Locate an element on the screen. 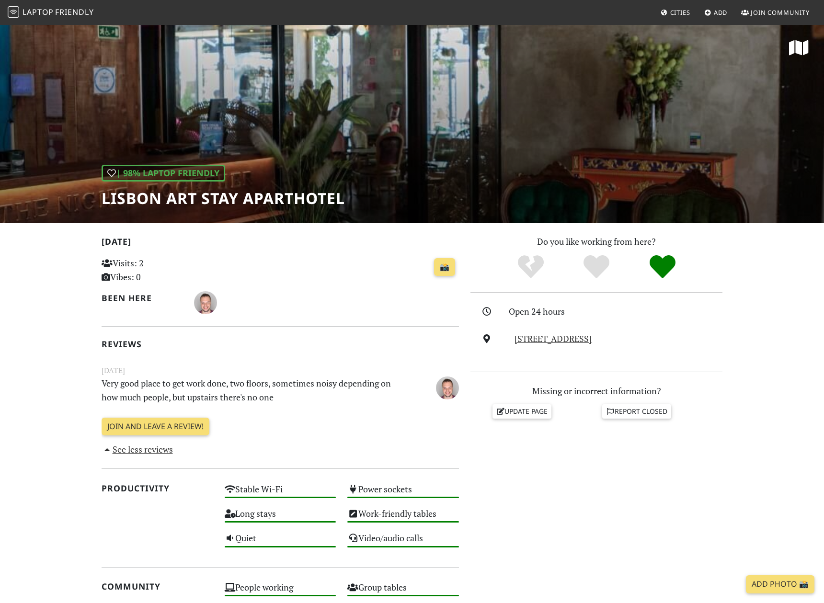 This screenshot has width=824, height=603. div: Quiet is located at coordinates (280, 542).